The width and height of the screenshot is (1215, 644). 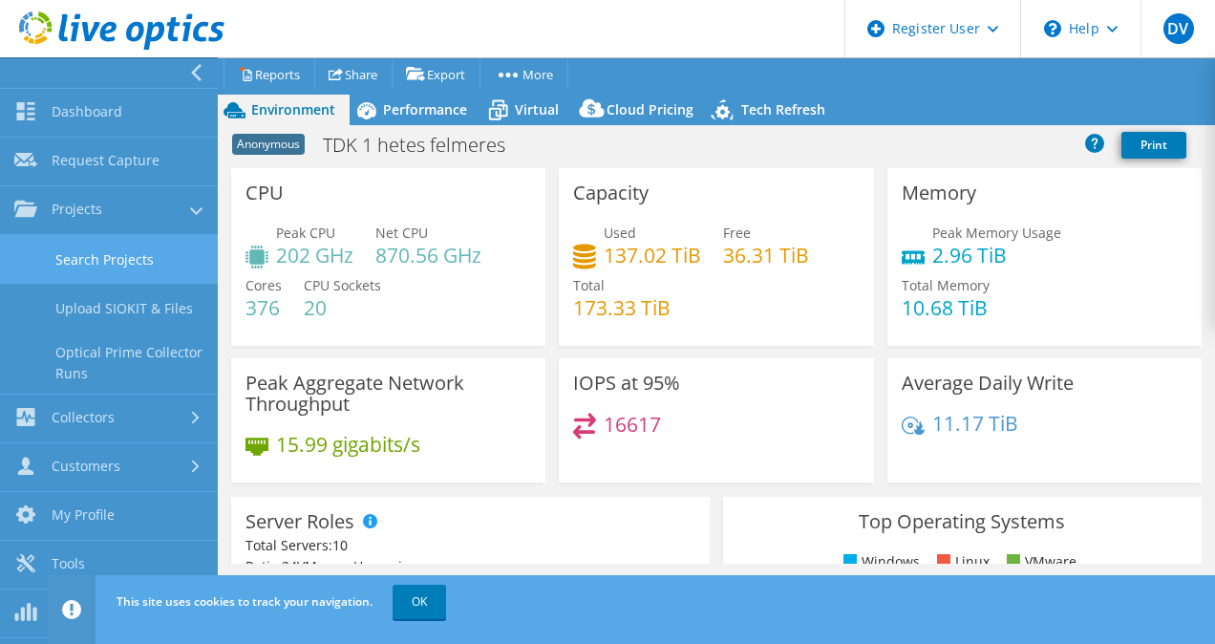 I want to click on a: Reports, so click(x=269, y=74).